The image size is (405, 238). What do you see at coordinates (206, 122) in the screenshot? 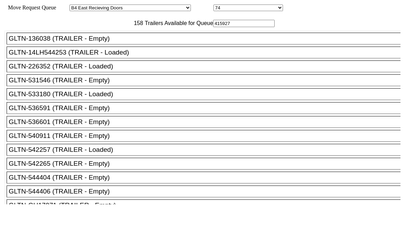
I see `div: GLTN-536601 (TRAILER - Empty)` at bounding box center [206, 122].